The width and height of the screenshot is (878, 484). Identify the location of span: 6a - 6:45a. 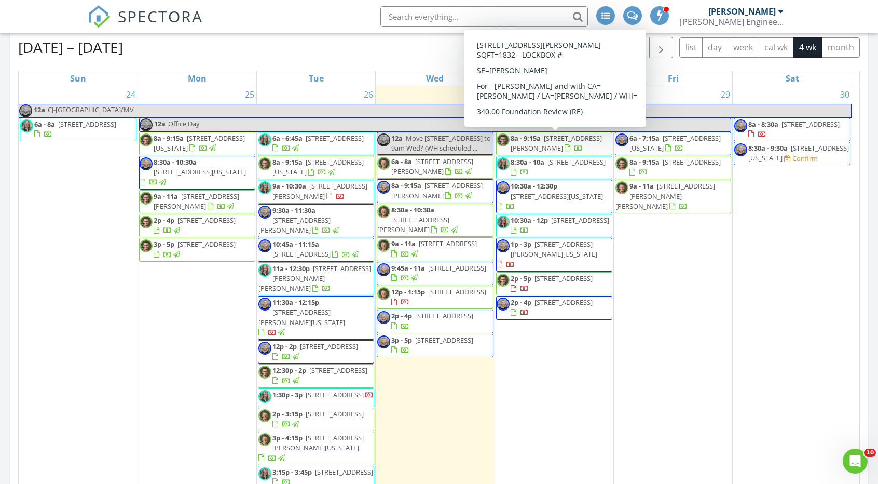
(287, 138).